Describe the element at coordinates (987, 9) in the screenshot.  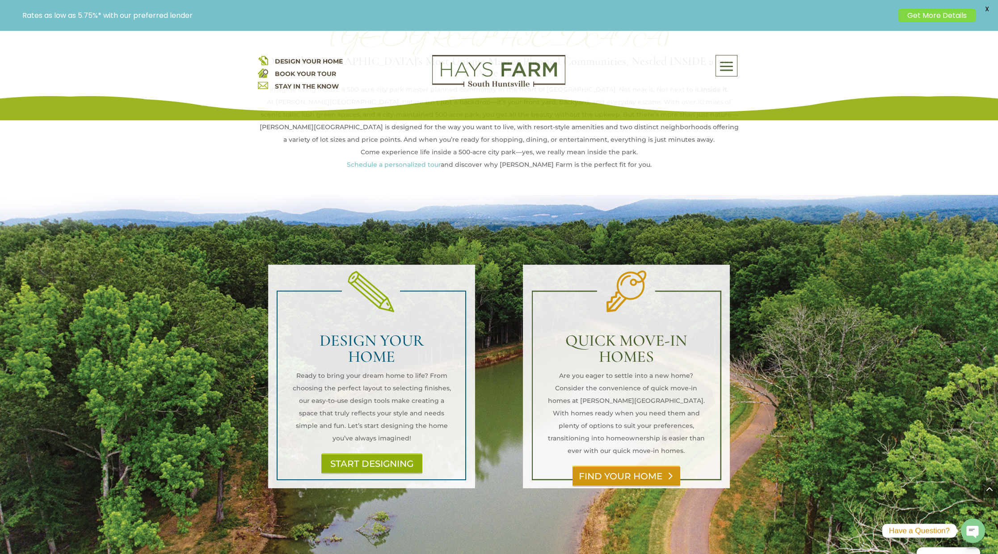
I see `span: X` at that location.